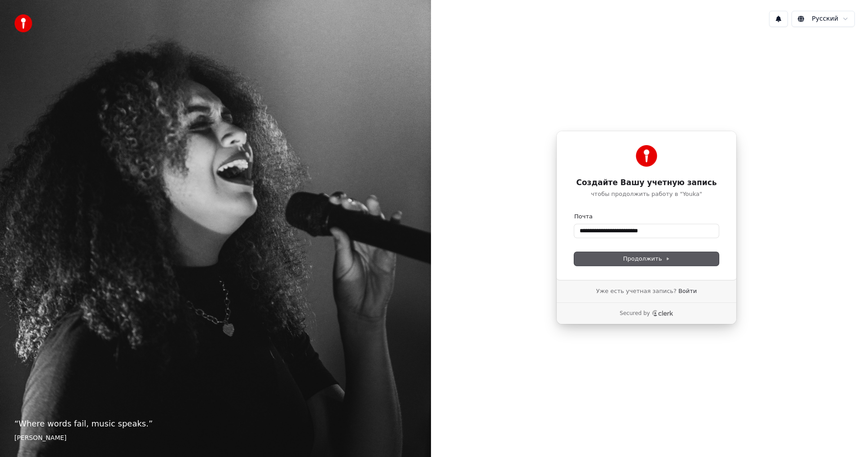  I want to click on a: Войти, so click(688, 291).